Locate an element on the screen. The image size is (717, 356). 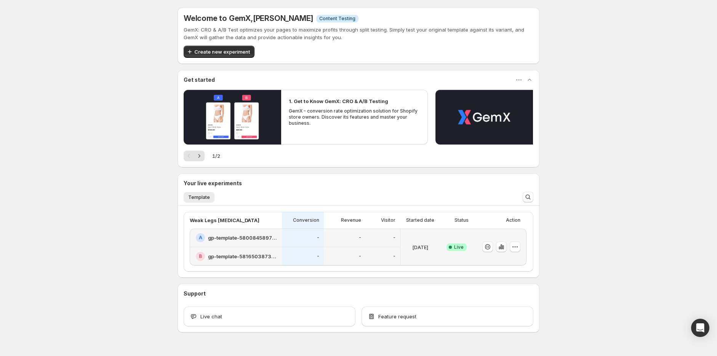
p: Conversion is located at coordinates (306, 220).